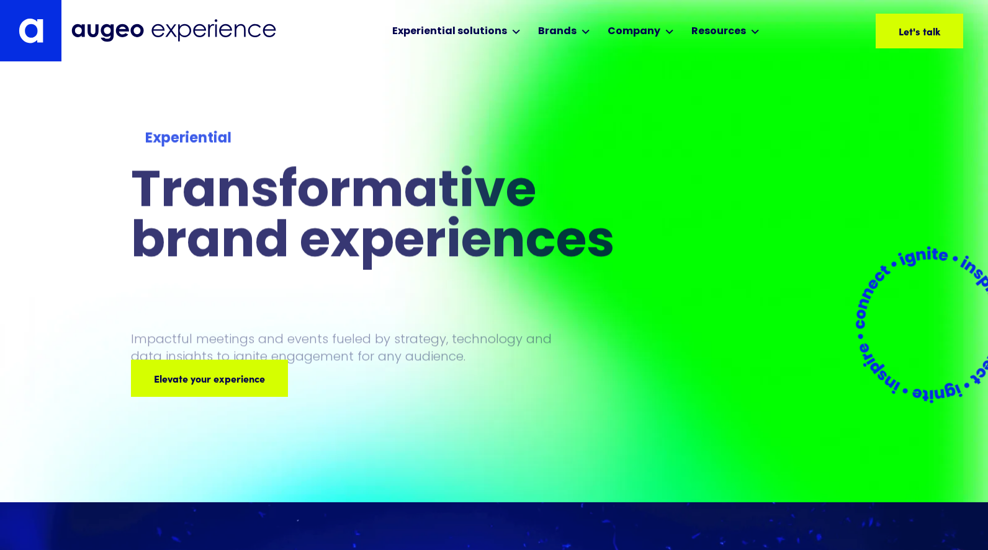 The height and width of the screenshot is (550, 988). What do you see at coordinates (633, 32) in the screenshot?
I see `div: Company` at bounding box center [633, 32].